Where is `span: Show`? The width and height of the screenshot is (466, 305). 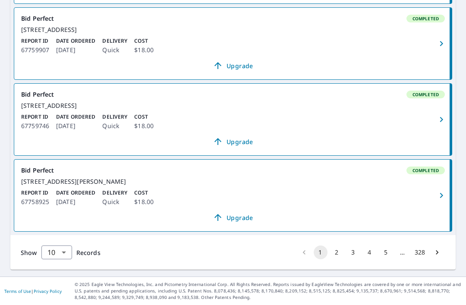 span: Show is located at coordinates (29, 253).